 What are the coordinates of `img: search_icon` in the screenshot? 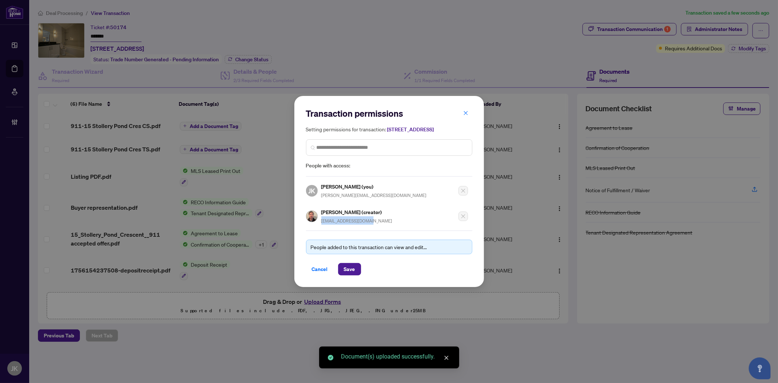 It's located at (313, 148).